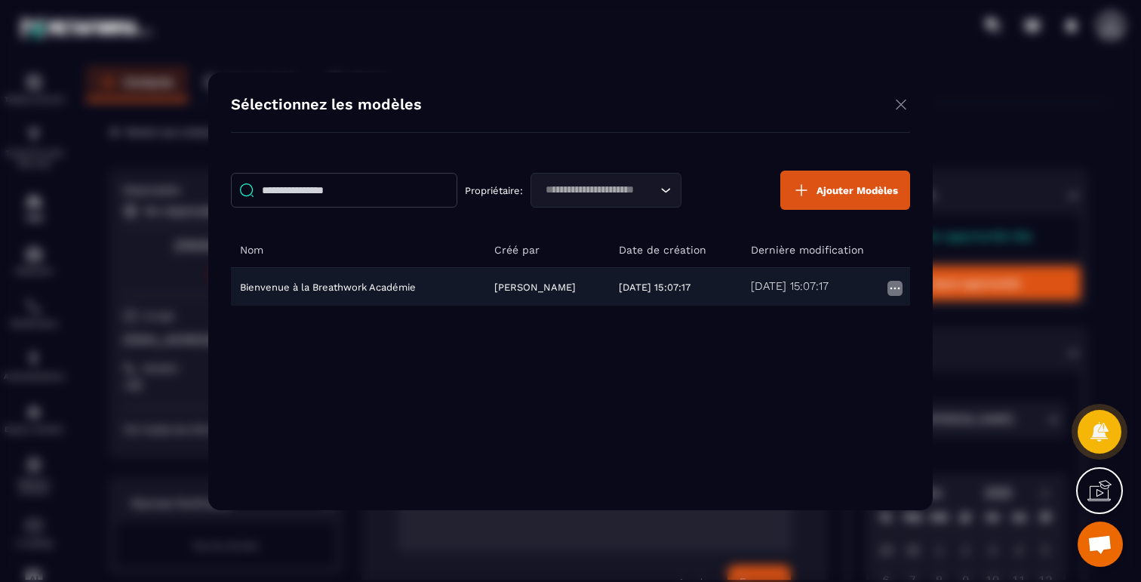 This screenshot has height=582, width=1141. What do you see at coordinates (326, 106) in the screenshot?
I see `h4: Sélectionnez les modèles` at bounding box center [326, 106].